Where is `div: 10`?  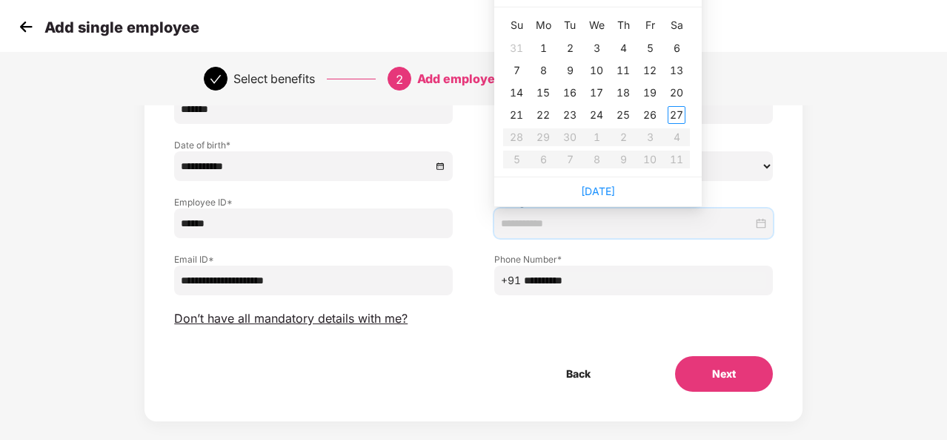
div: 10 is located at coordinates (597, 70).